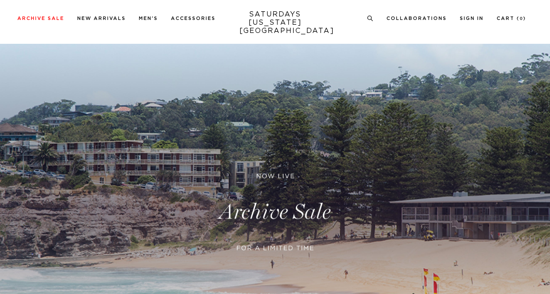 Image resolution: width=550 pixels, height=294 pixels. What do you see at coordinates (41, 18) in the screenshot?
I see `a: Archive Sale` at bounding box center [41, 18].